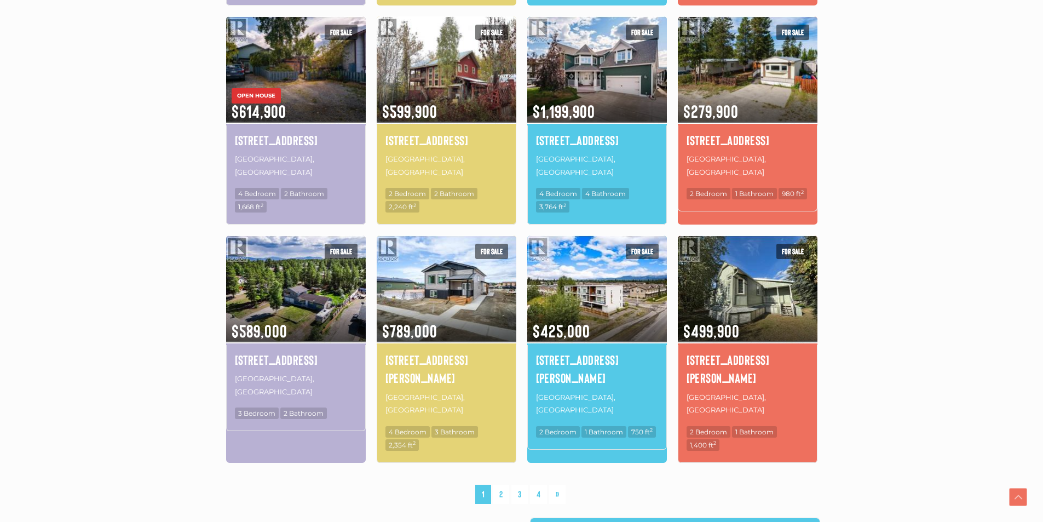 The image size is (1043, 522). I want to click on img: A-7 CAMBRAI PLACE, Whitehorse, Yukon, so click(296, 69).